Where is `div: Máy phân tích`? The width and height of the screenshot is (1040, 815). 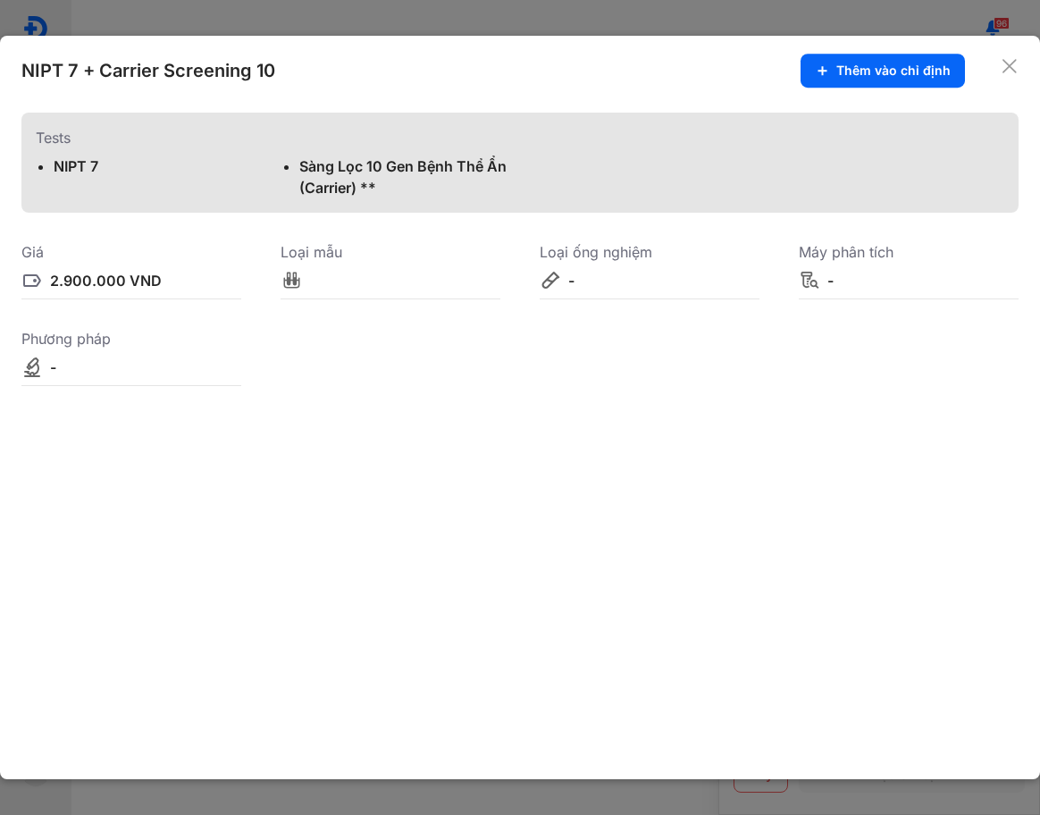 div: Máy phân tích is located at coordinates (909, 252).